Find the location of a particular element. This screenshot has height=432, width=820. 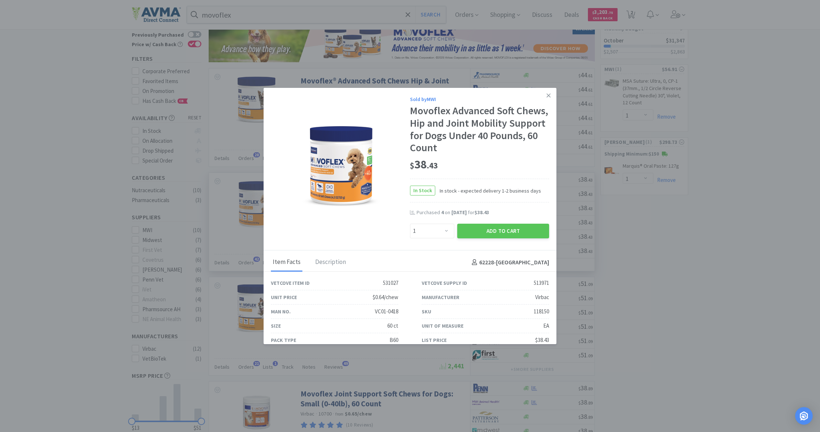

div: Item Facts is located at coordinates (287, 263).